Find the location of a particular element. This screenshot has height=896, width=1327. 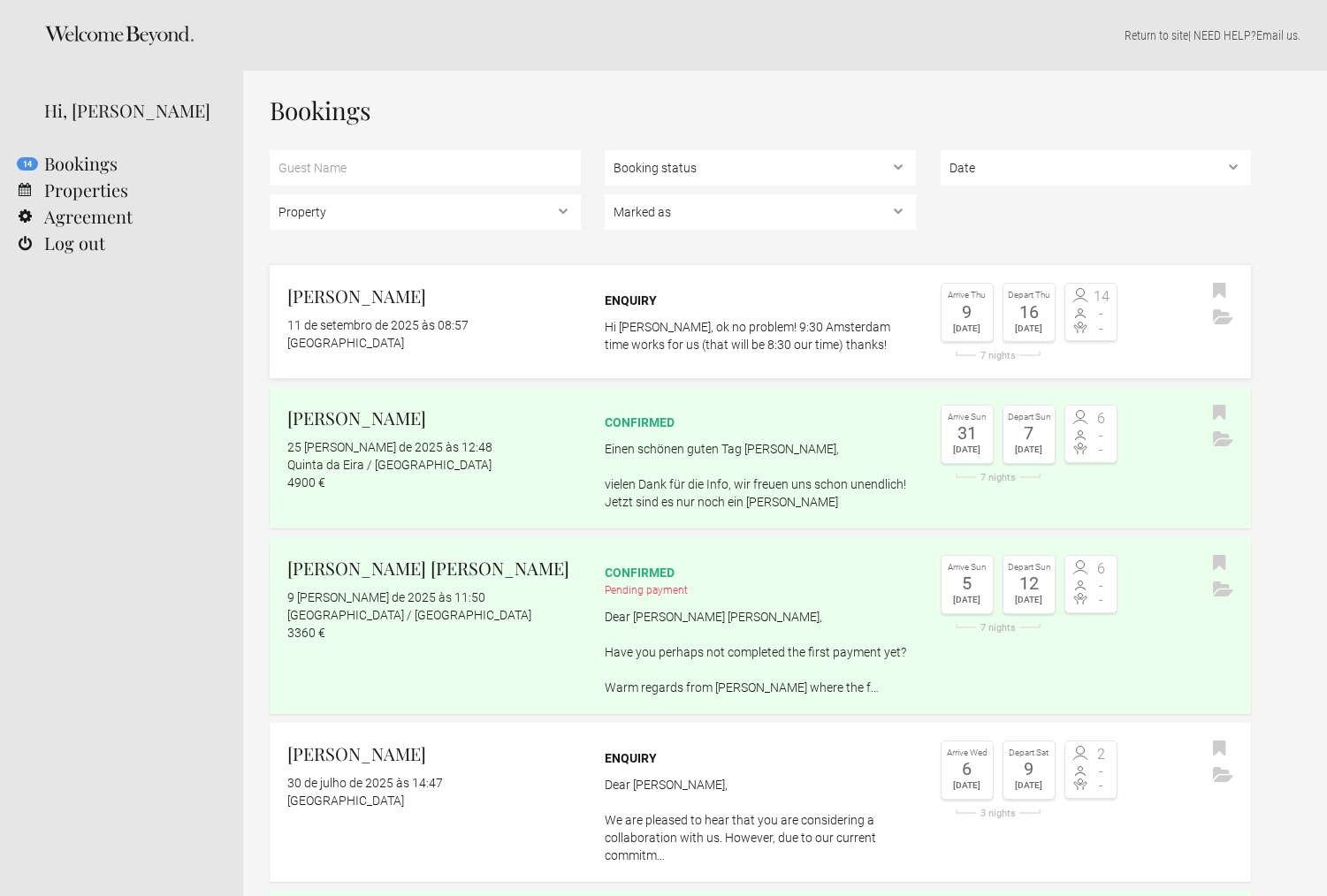

div: 5 is located at coordinates (967, 583).